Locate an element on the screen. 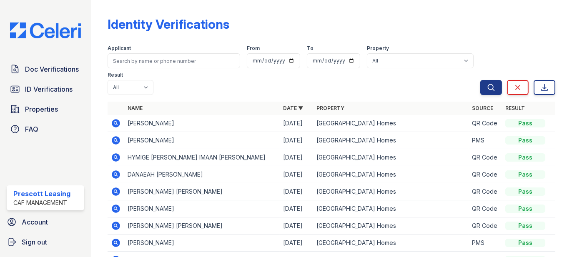 Image resolution: width=572 pixels, height=257 pixels. div: CAF Management is located at coordinates (42, 203).